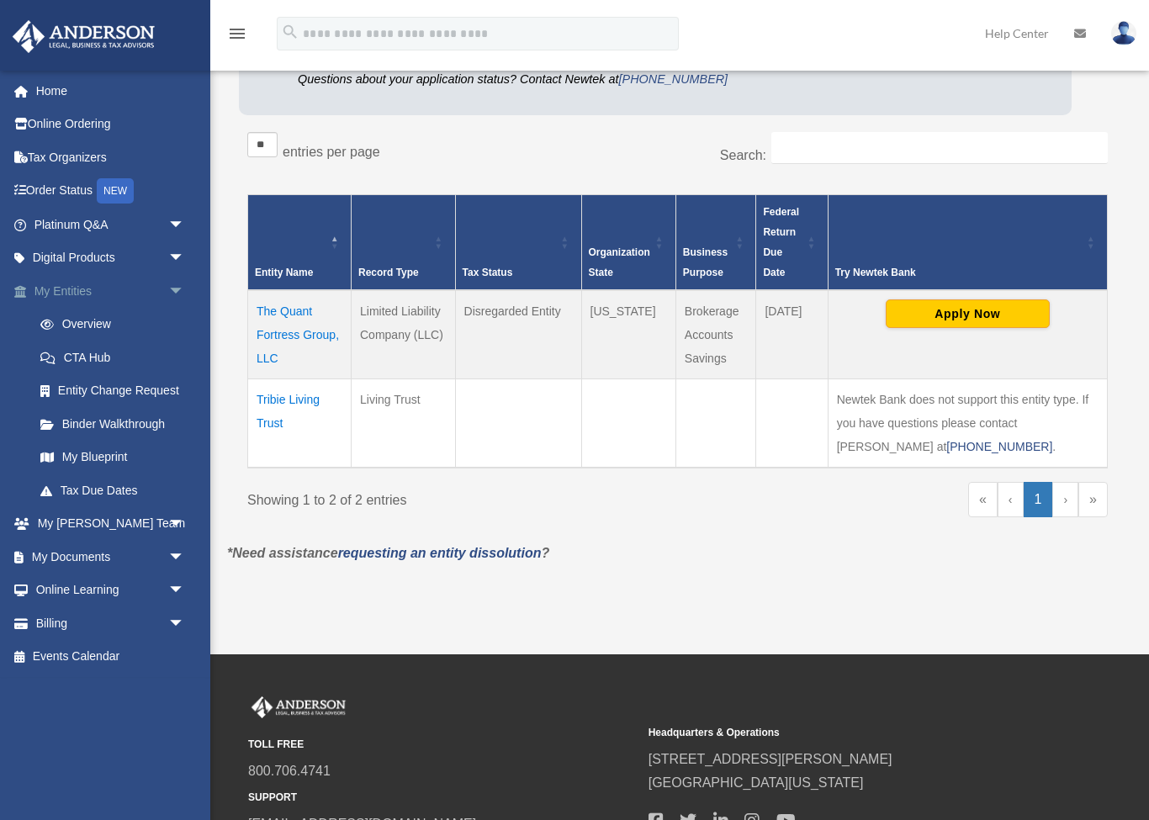 The width and height of the screenshot is (1149, 820). Describe the element at coordinates (117, 391) in the screenshot. I see `a: Entity Change Request` at that location.